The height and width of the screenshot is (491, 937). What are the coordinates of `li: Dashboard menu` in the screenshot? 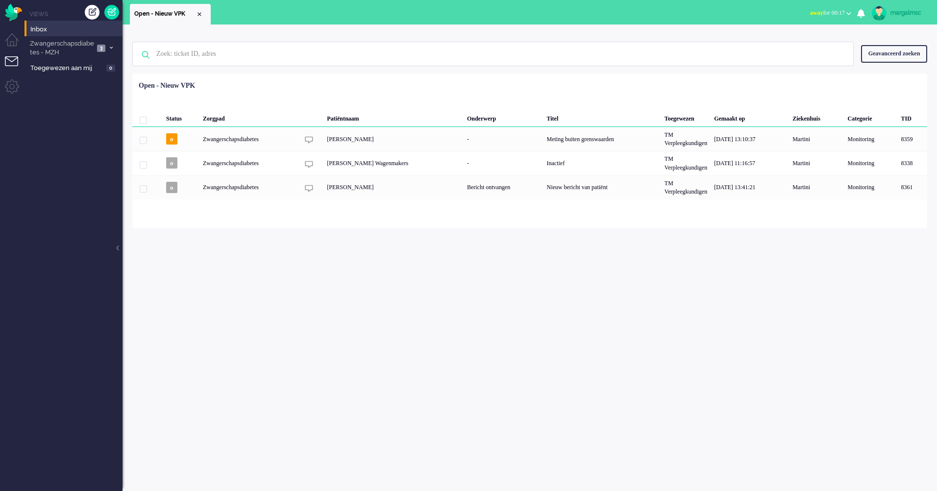 It's located at (16, 44).